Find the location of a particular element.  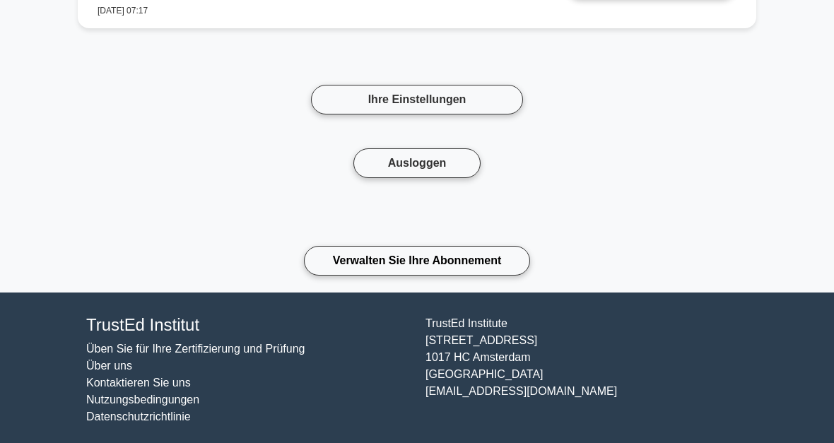

a: Ihre Einstellungen is located at coordinates (417, 100).